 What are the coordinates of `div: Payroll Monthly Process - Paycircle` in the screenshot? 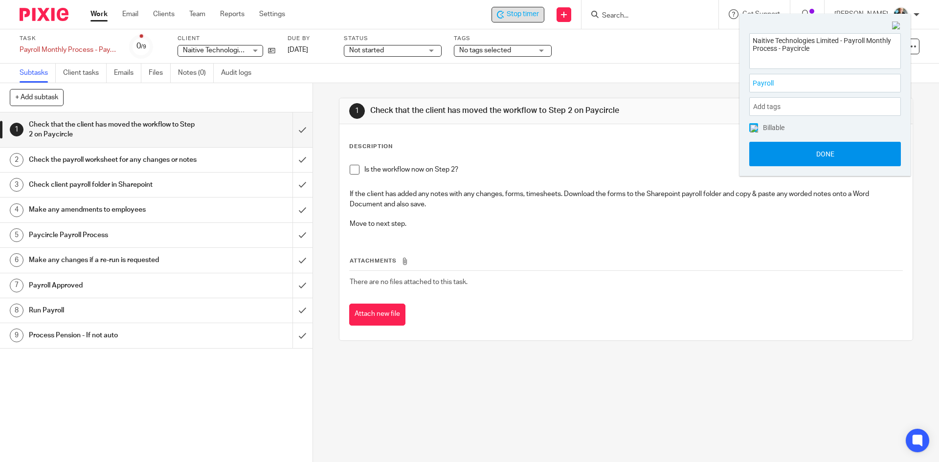 It's located at (68, 50).